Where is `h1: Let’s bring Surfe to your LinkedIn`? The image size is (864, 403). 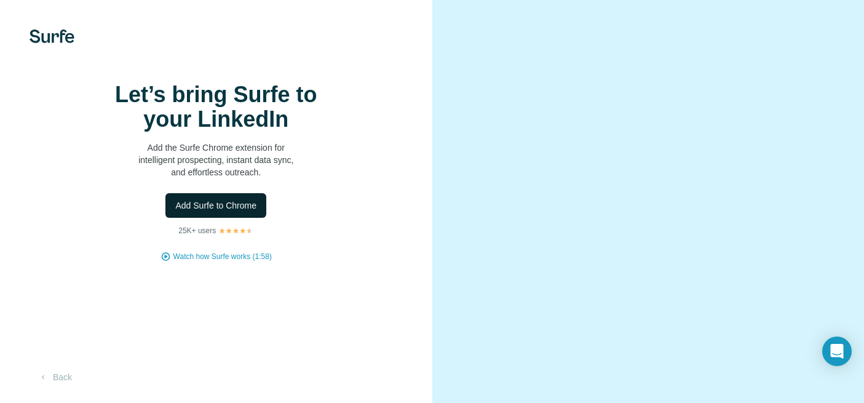
h1: Let’s bring Surfe to your LinkedIn is located at coordinates (216, 107).